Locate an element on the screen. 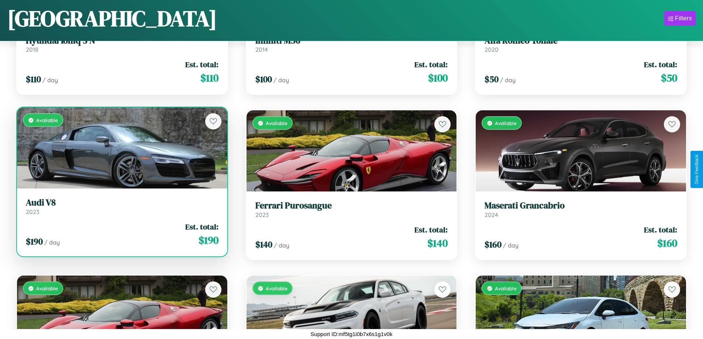  a: Maserati Grancabrio2024 is located at coordinates (581, 209).